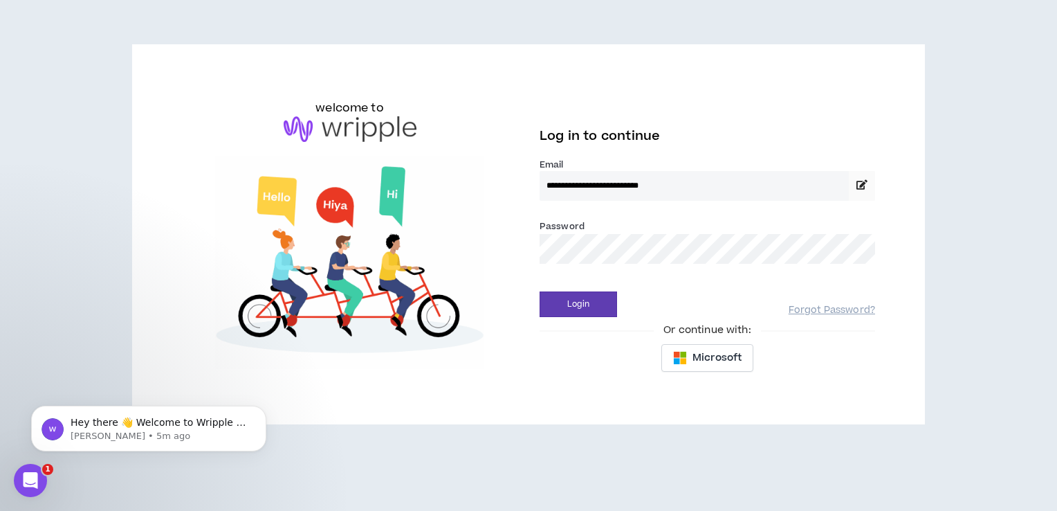  I want to click on label: Email, so click(707, 165).